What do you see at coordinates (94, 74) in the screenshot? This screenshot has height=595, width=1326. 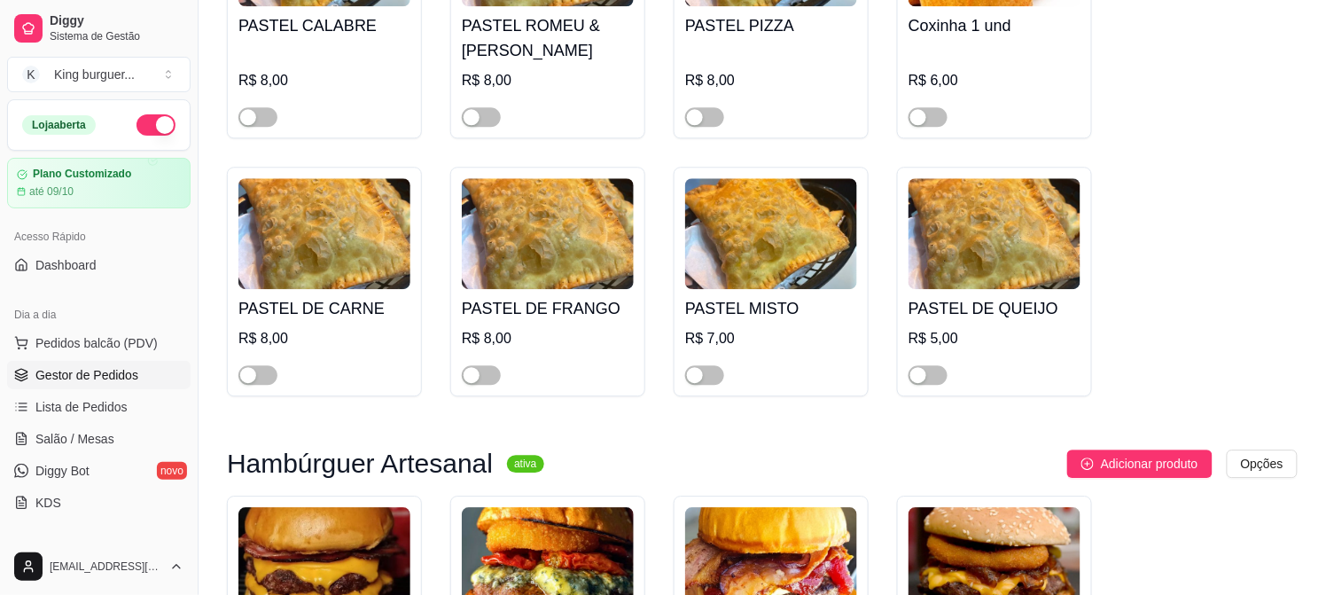 I see `div: King burguer ...` at bounding box center [94, 74].